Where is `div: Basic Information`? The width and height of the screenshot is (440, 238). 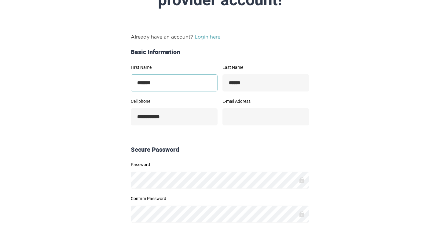
div: Basic Information is located at coordinates (220, 52).